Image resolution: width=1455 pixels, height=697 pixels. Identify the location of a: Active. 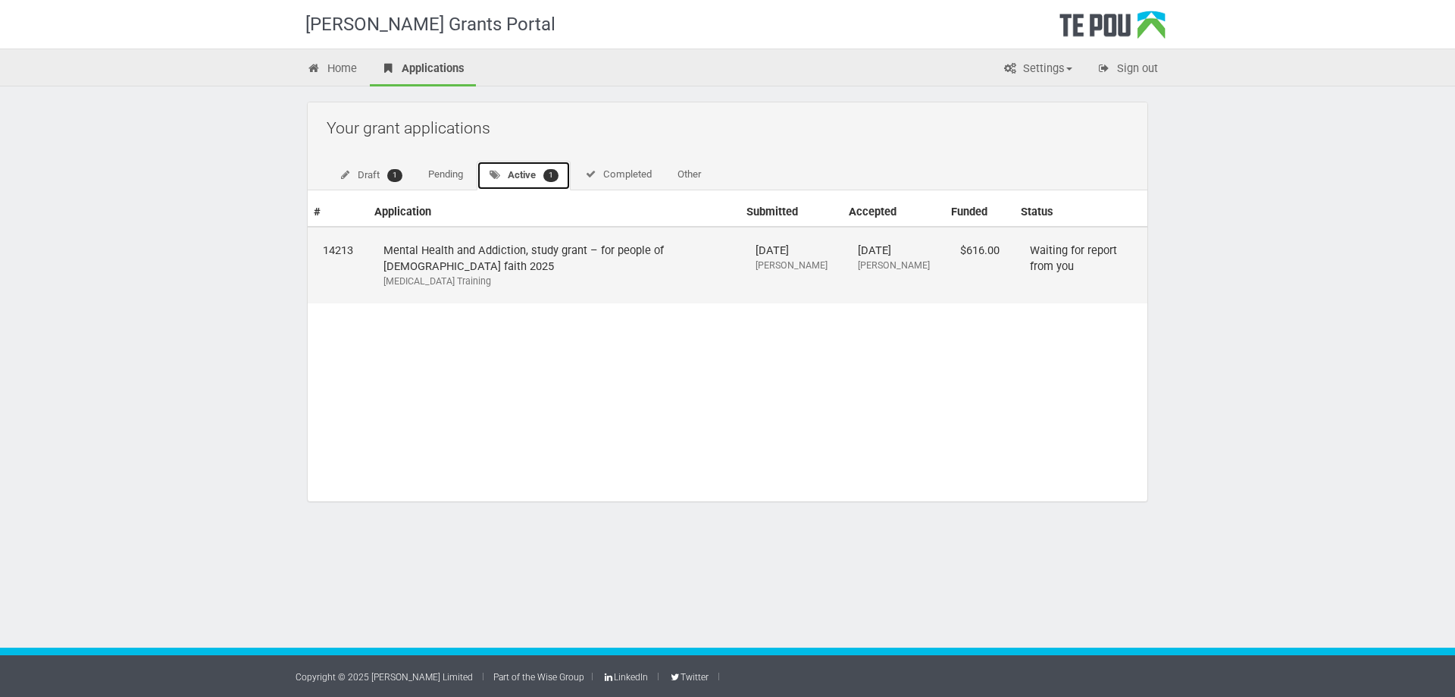
(524, 175).